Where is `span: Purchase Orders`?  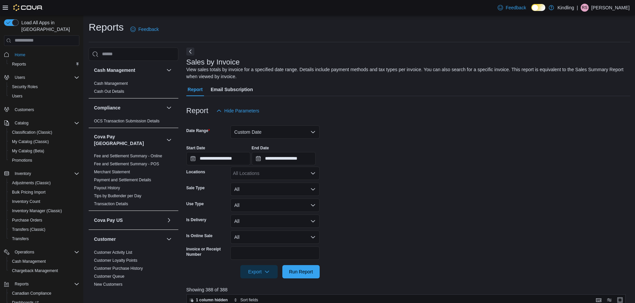
span: Purchase Orders is located at coordinates (44, 221).